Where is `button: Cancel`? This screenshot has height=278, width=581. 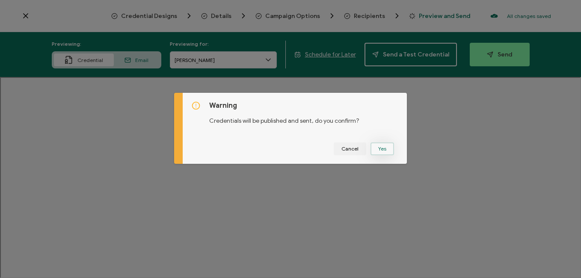 button: Cancel is located at coordinates (350, 149).